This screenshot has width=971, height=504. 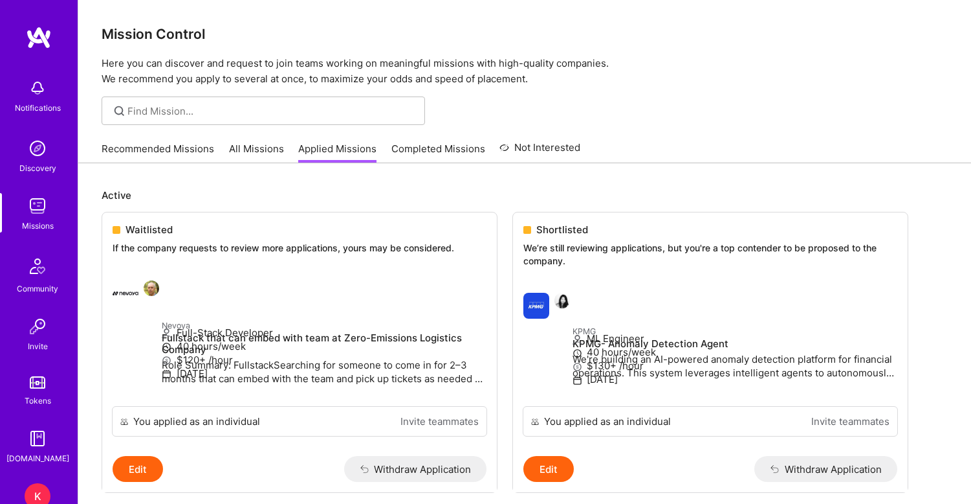 I want to click on a: Not Interested, so click(x=540, y=151).